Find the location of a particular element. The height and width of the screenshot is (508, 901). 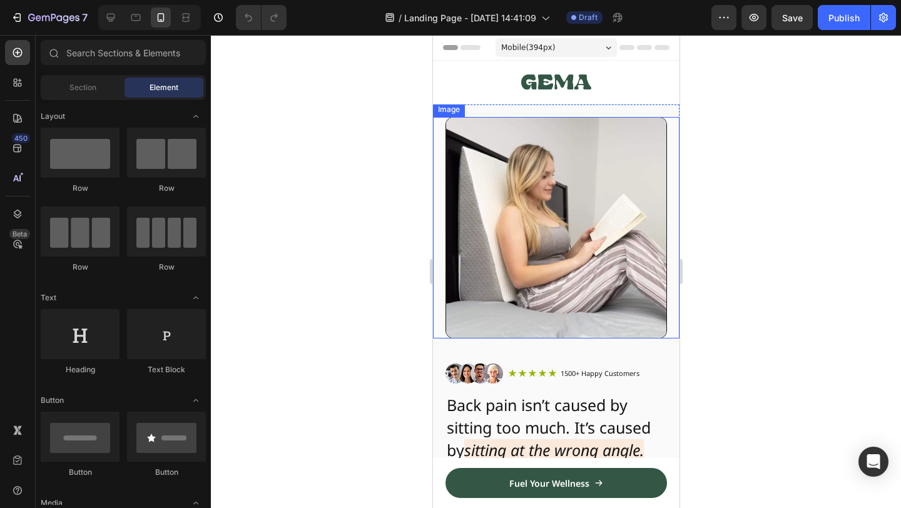

i: sitting at the wrong angle. is located at coordinates (121, 415).